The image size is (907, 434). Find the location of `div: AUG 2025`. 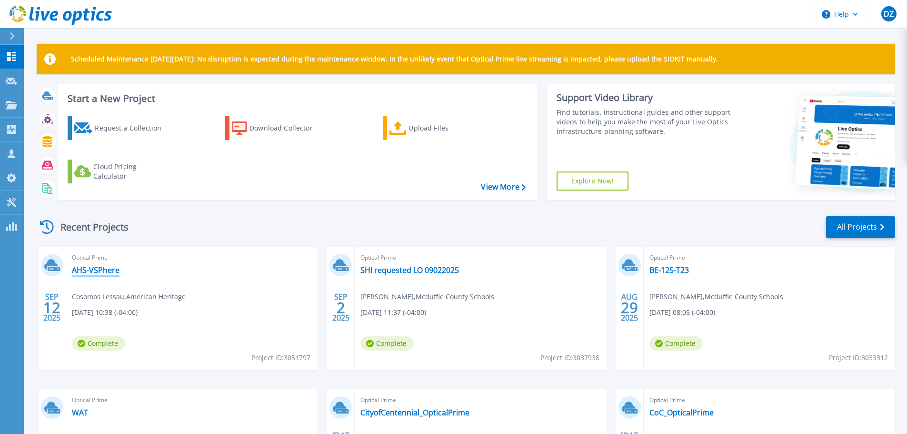

div: AUG 2025 is located at coordinates (630, 307).